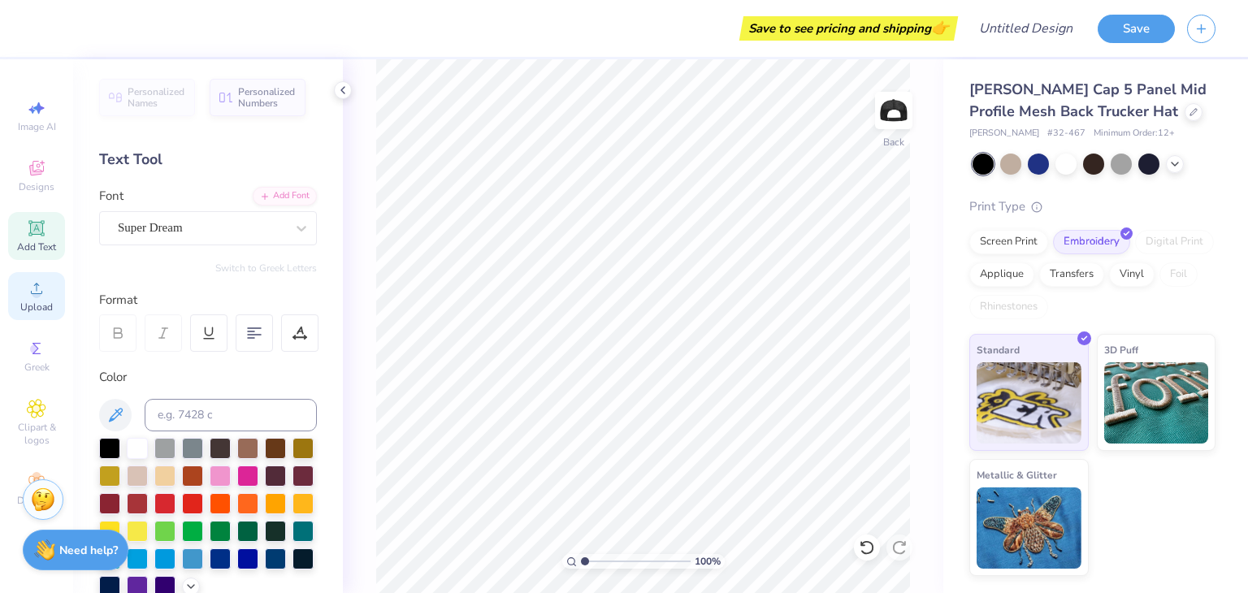  What do you see at coordinates (1029, 403) in the screenshot?
I see `img: Standard` at bounding box center [1029, 403].